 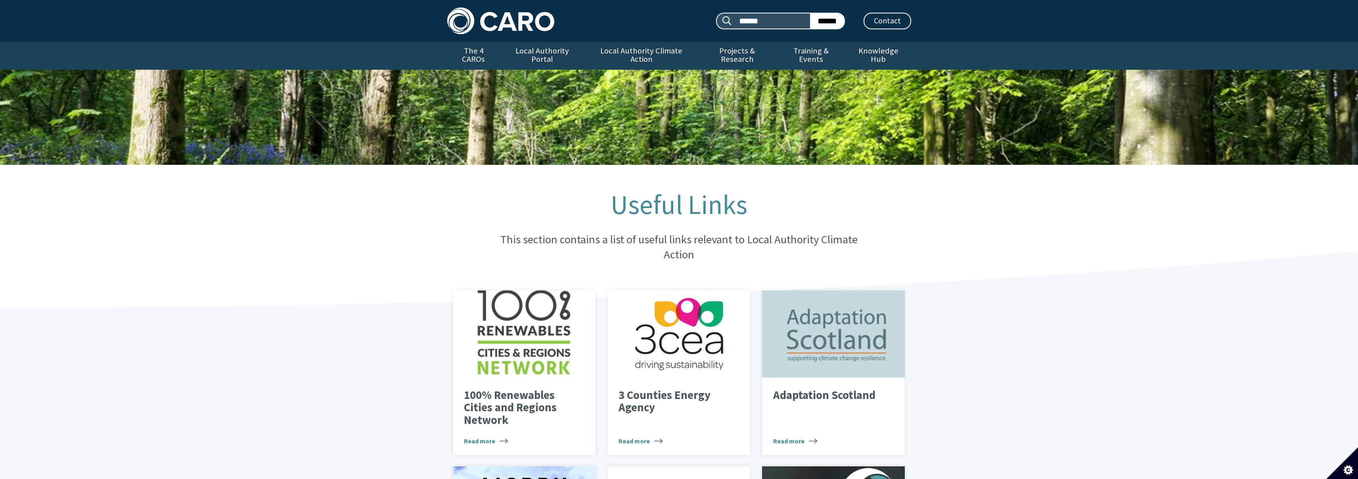 I want to click on a: Contact, so click(x=887, y=21).